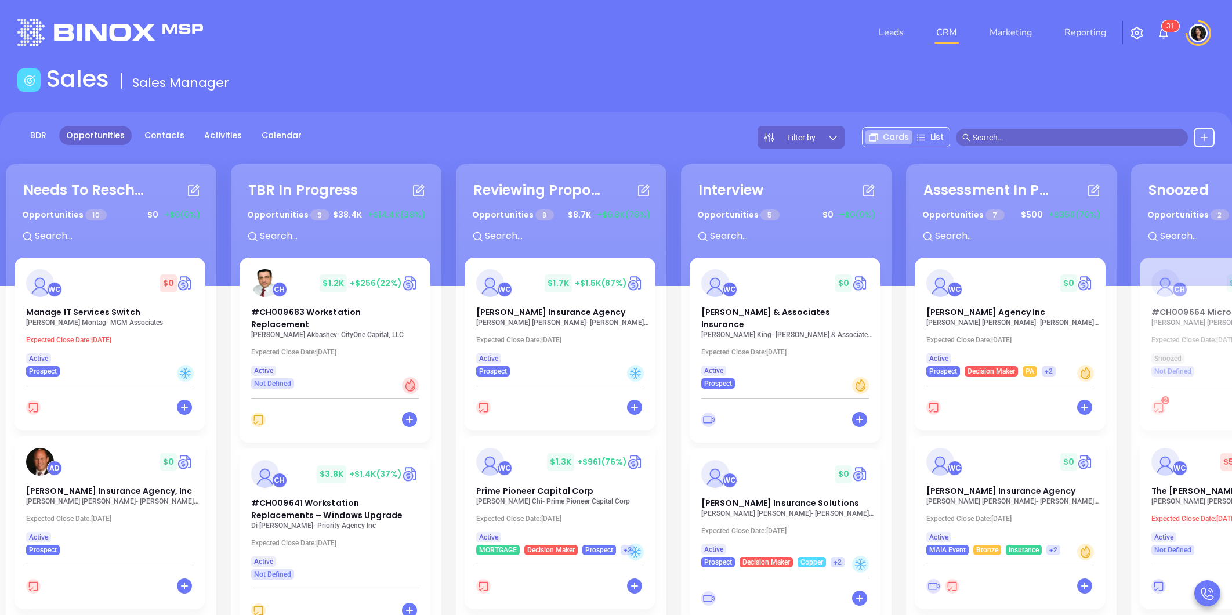 This screenshot has height=615, width=1232. Describe the element at coordinates (320, 215) in the screenshot. I see `span: 9` at that location.